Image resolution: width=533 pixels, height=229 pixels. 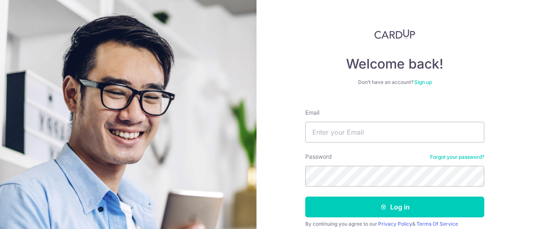 What do you see at coordinates (395, 34) in the screenshot?
I see `img: CardUp Logo` at bounding box center [395, 34].